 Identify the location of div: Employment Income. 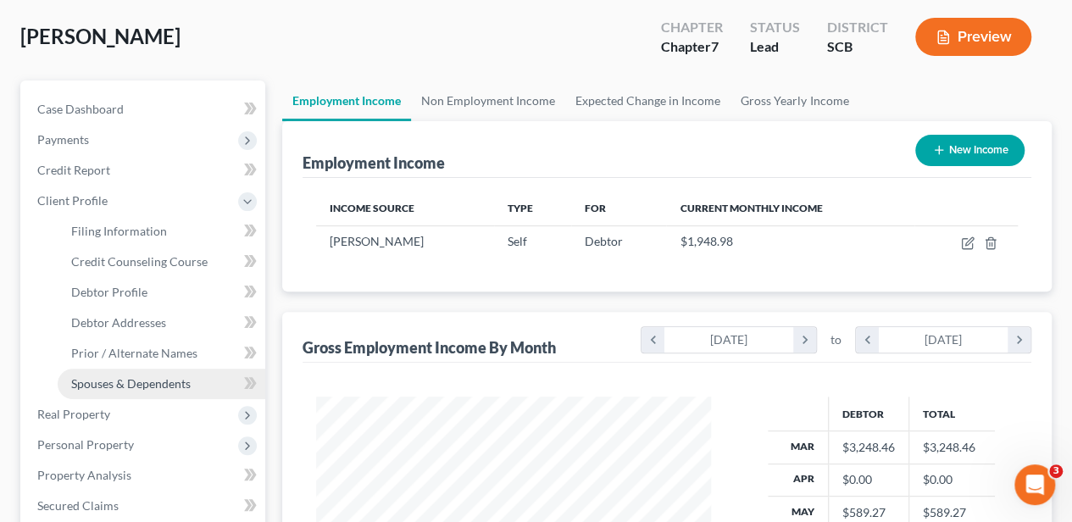
(374, 163).